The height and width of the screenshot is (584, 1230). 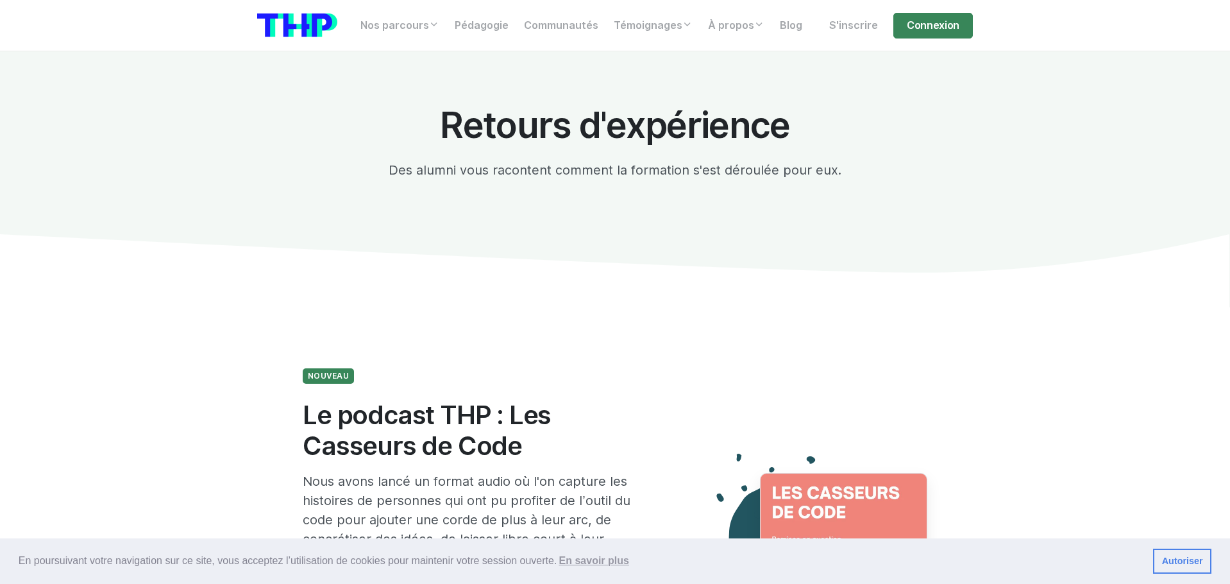 What do you see at coordinates (615, 170) in the screenshot?
I see `p: Des alumni vous racontent comment la formation s'est déroulée pour eux.` at bounding box center [615, 170].